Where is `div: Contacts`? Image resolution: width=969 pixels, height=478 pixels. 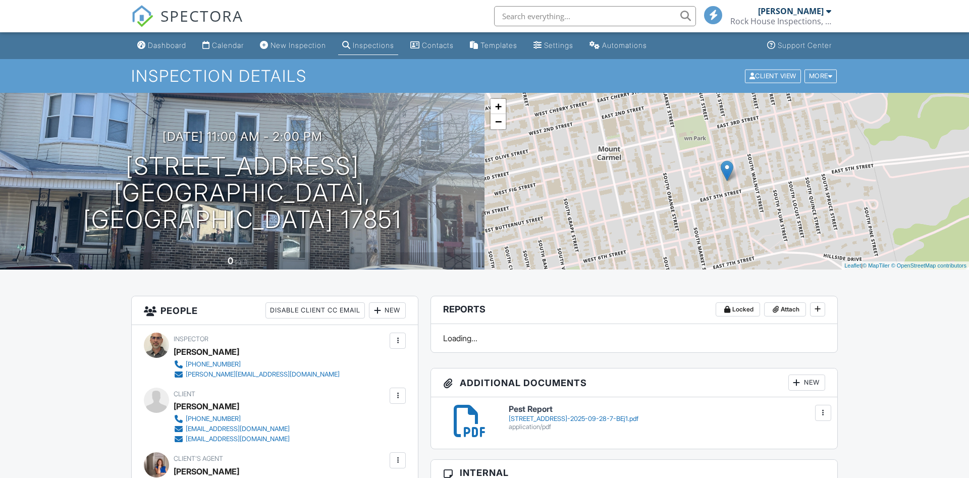
div: Contacts is located at coordinates (437, 45).